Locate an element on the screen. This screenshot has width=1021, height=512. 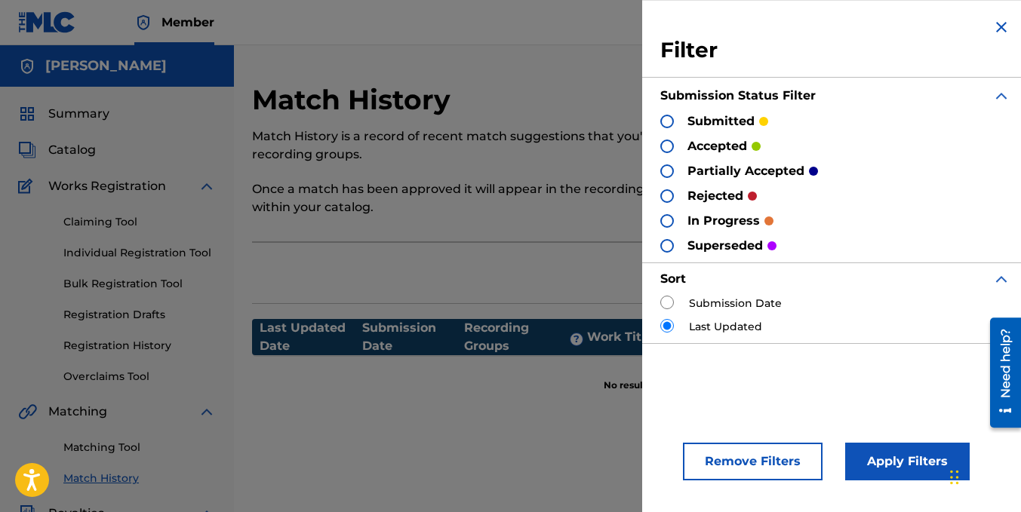
span: Works Registration is located at coordinates (107, 186).